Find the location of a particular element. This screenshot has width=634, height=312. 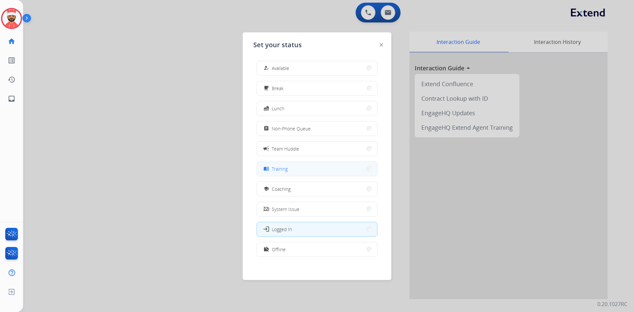

img: avatar is located at coordinates (12, 18).